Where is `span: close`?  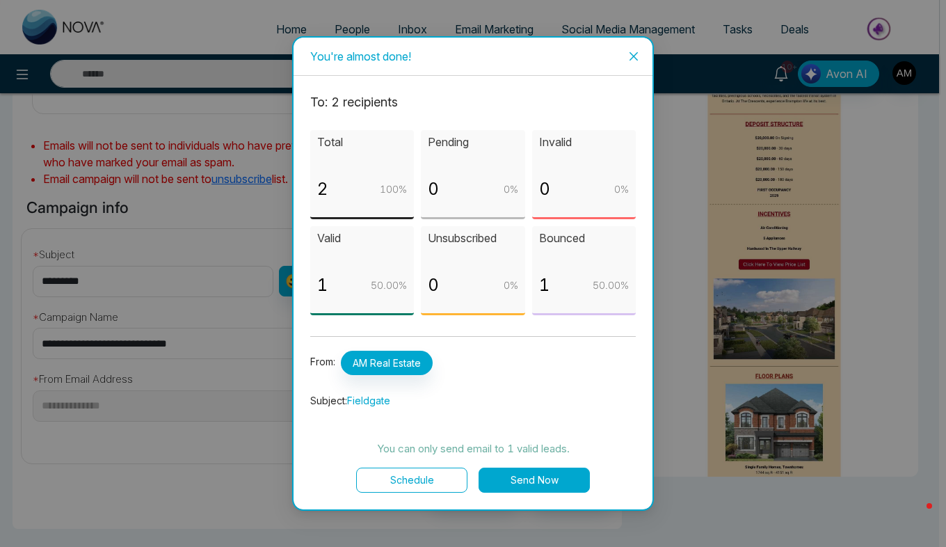 span: close is located at coordinates (634, 56).